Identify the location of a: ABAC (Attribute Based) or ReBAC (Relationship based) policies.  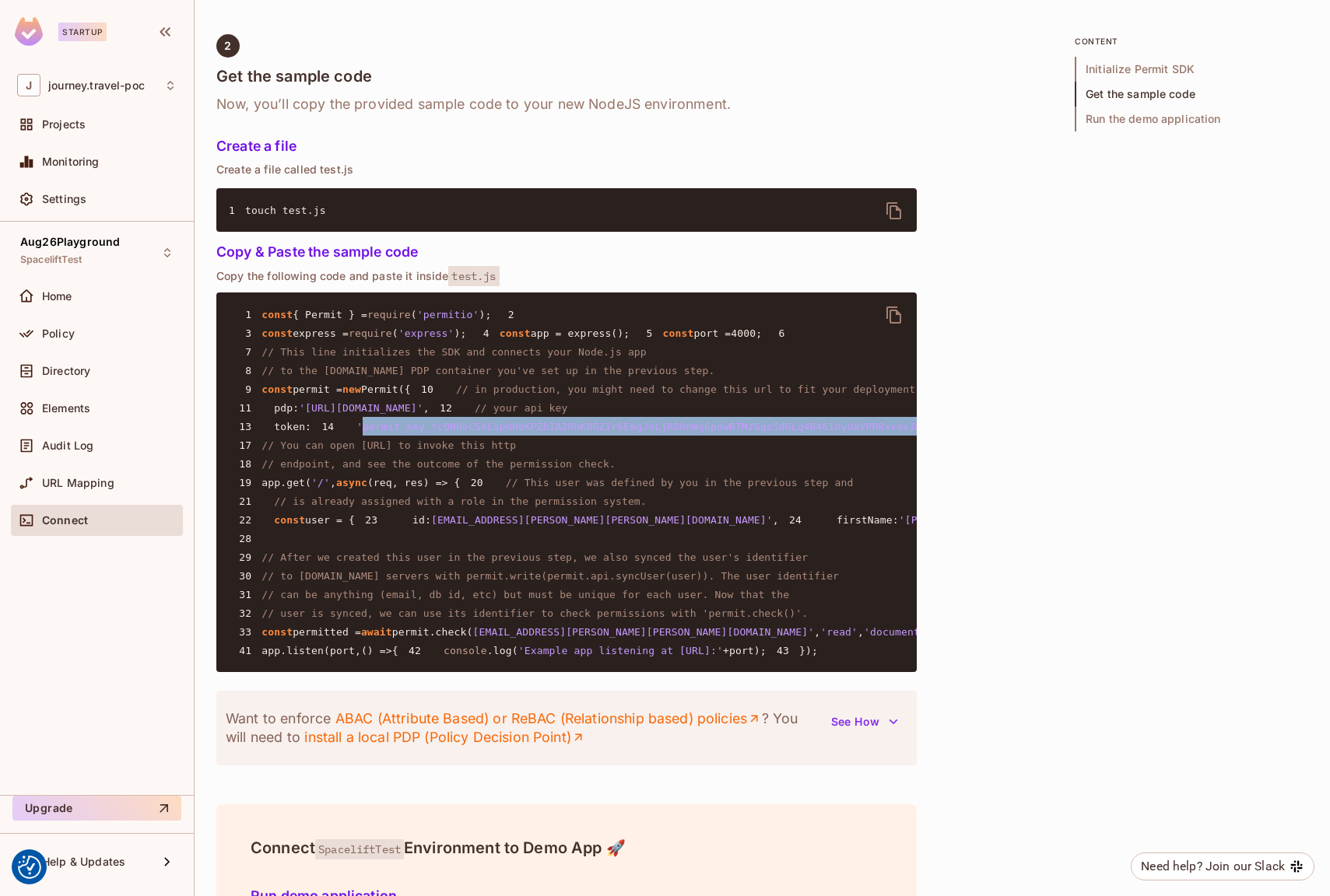
(548, 719).